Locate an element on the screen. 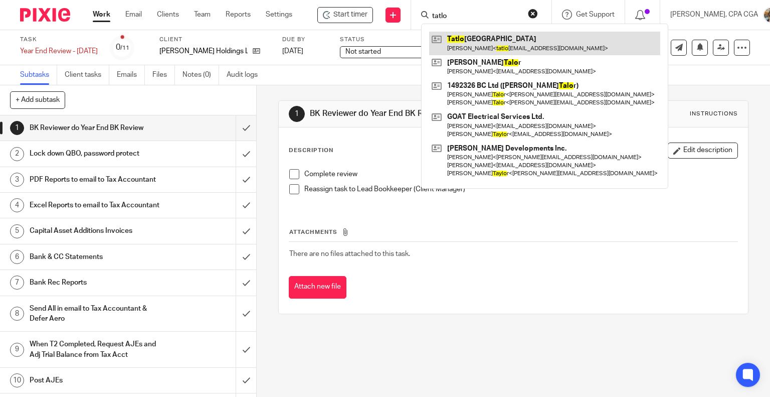 Image resolution: width=770 pixels, height=397 pixels. div: 0 is located at coordinates (122, 47).